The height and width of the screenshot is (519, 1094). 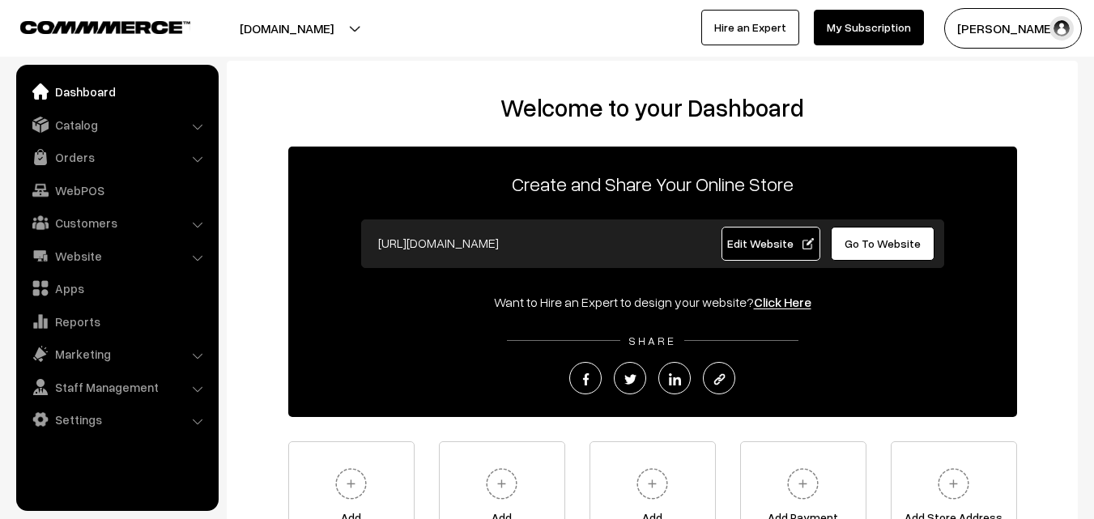 What do you see at coordinates (653, 302) in the screenshot?
I see `div: Want to Hire an Expert to design your website?` at bounding box center [653, 302].